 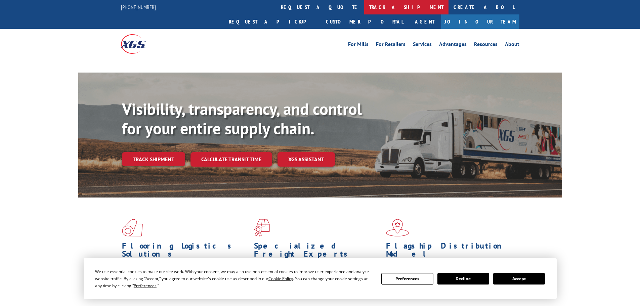 What do you see at coordinates (397, 228) in the screenshot?
I see `img: xgs-icon-flagship-distribution-model-red` at bounding box center [397, 228].